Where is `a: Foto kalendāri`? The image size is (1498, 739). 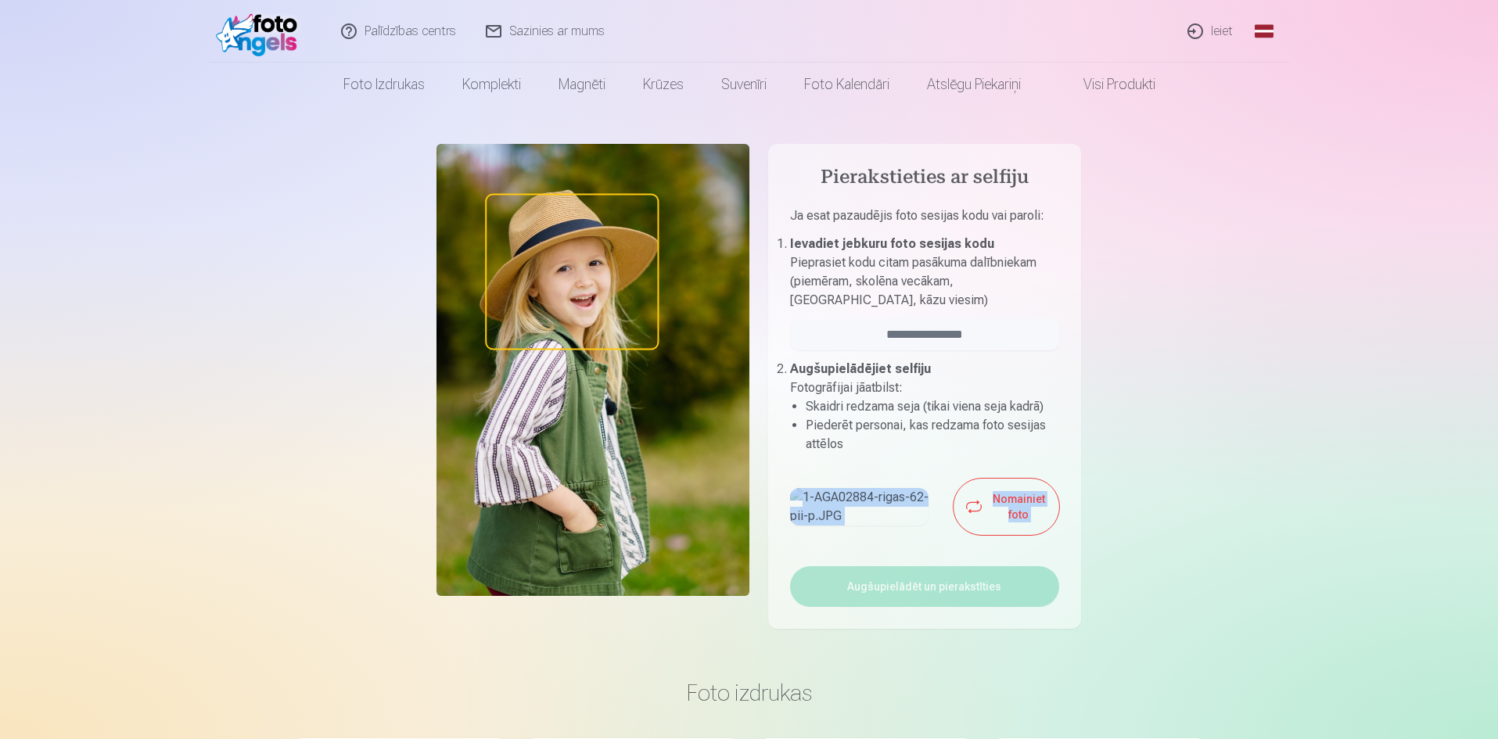
a: Foto kalendāri is located at coordinates (846, 84).